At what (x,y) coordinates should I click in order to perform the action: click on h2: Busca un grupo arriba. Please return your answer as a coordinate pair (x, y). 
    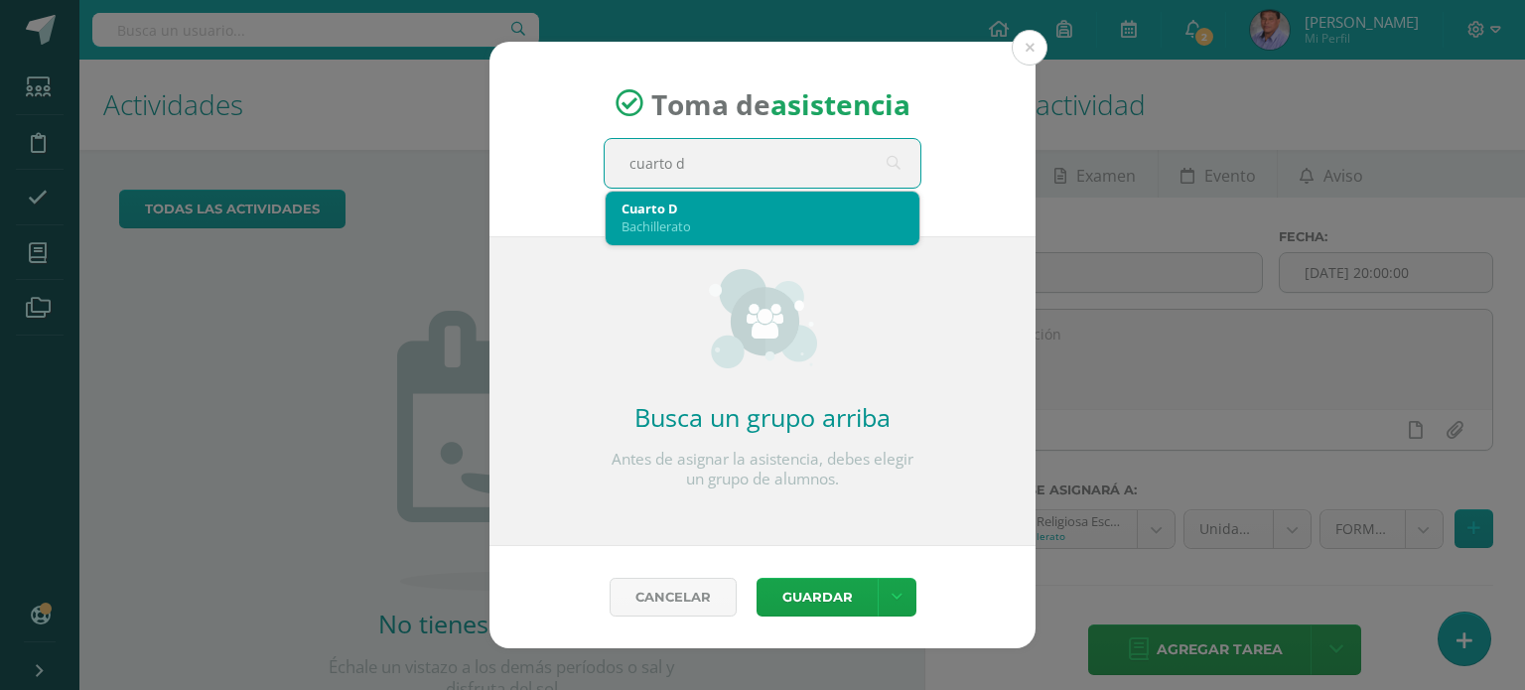
    Looking at the image, I should click on (763, 417).